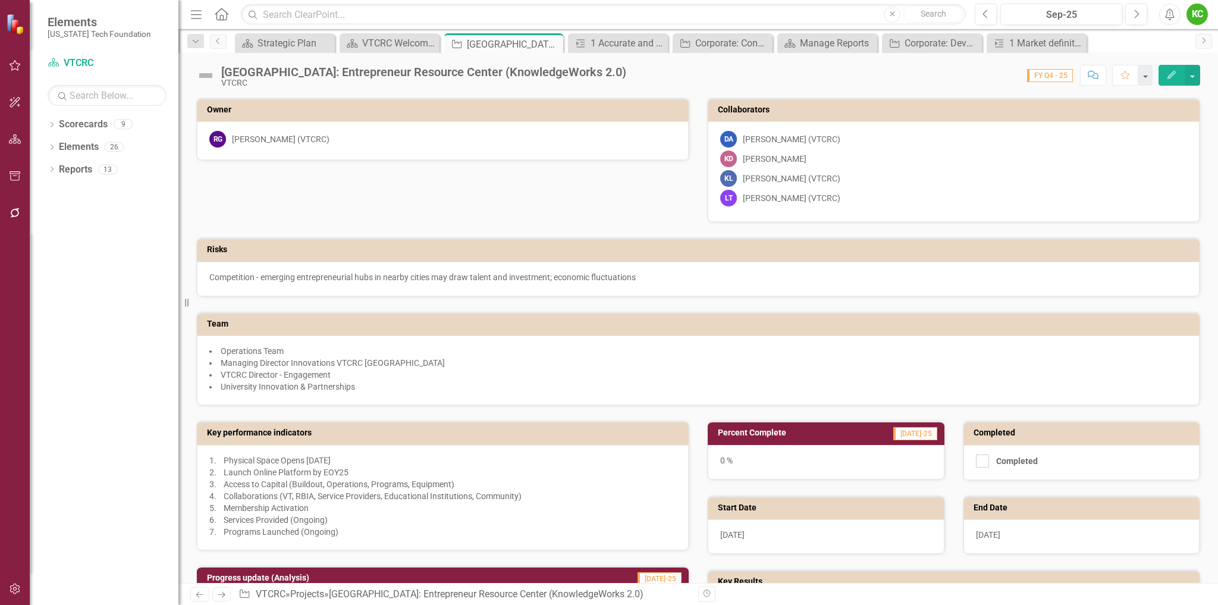 The width and height of the screenshot is (1218, 605). Describe the element at coordinates (700, 323) in the screenshot. I see `h3: Team` at that location.